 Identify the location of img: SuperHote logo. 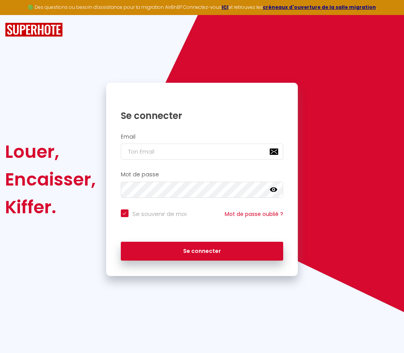
(34, 30).